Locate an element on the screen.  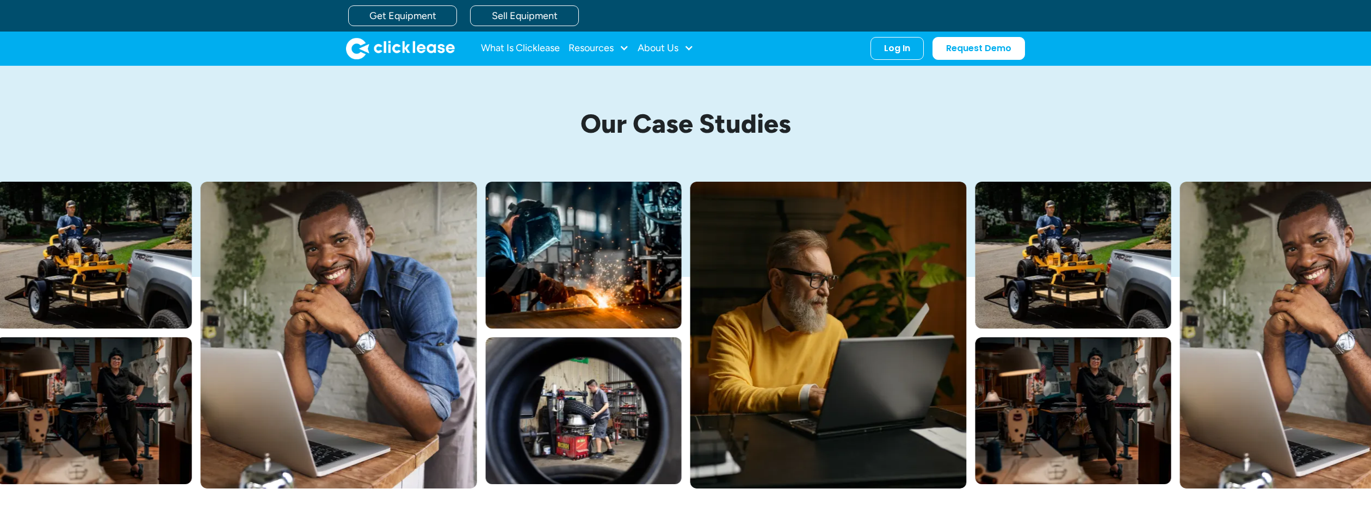
img: A welder in a large mask working on a large pipe is located at coordinates (584, 255).